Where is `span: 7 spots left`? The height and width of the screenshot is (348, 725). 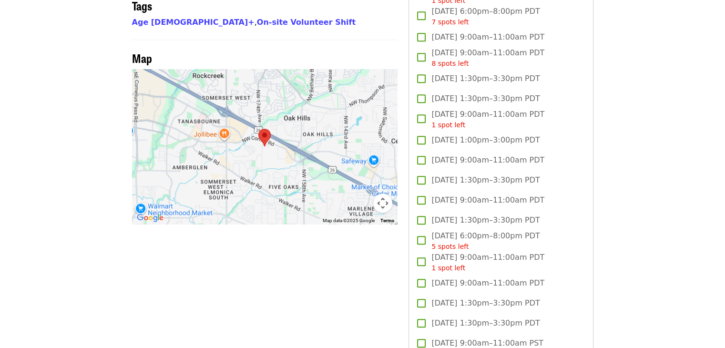
span: 7 spots left is located at coordinates (450, 22).